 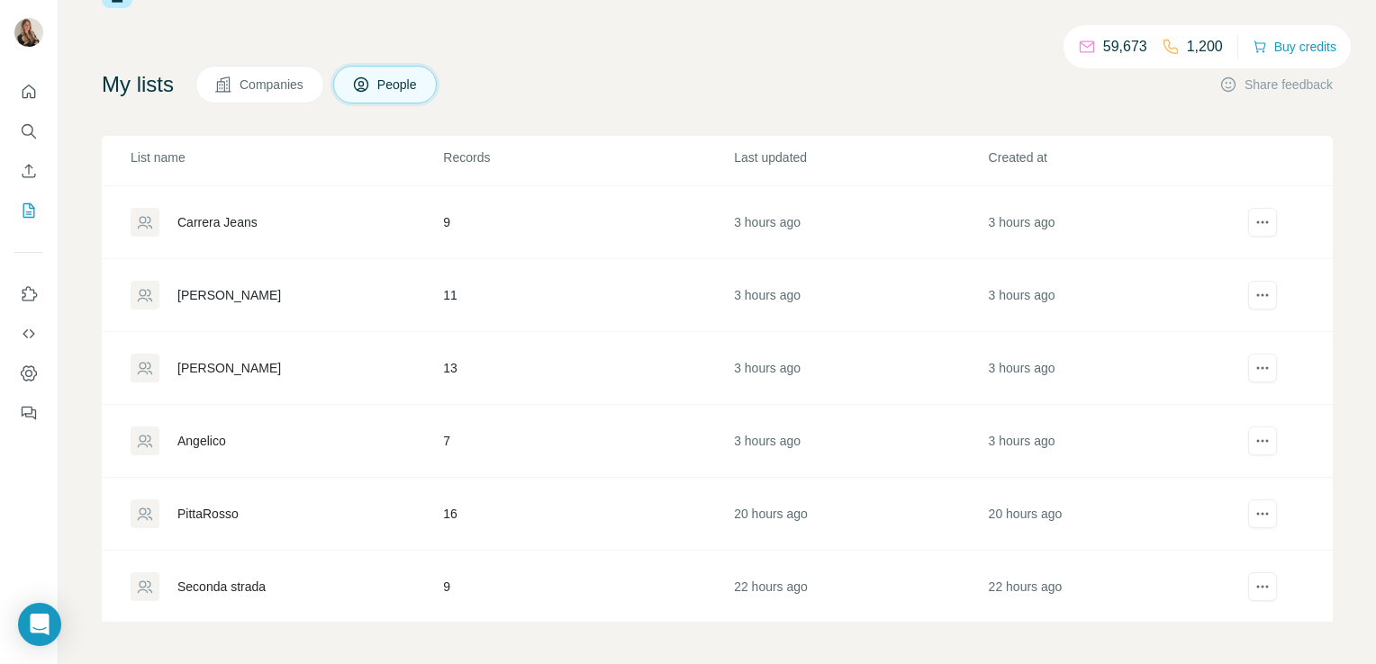 I want to click on button: Search, so click(x=29, y=131).